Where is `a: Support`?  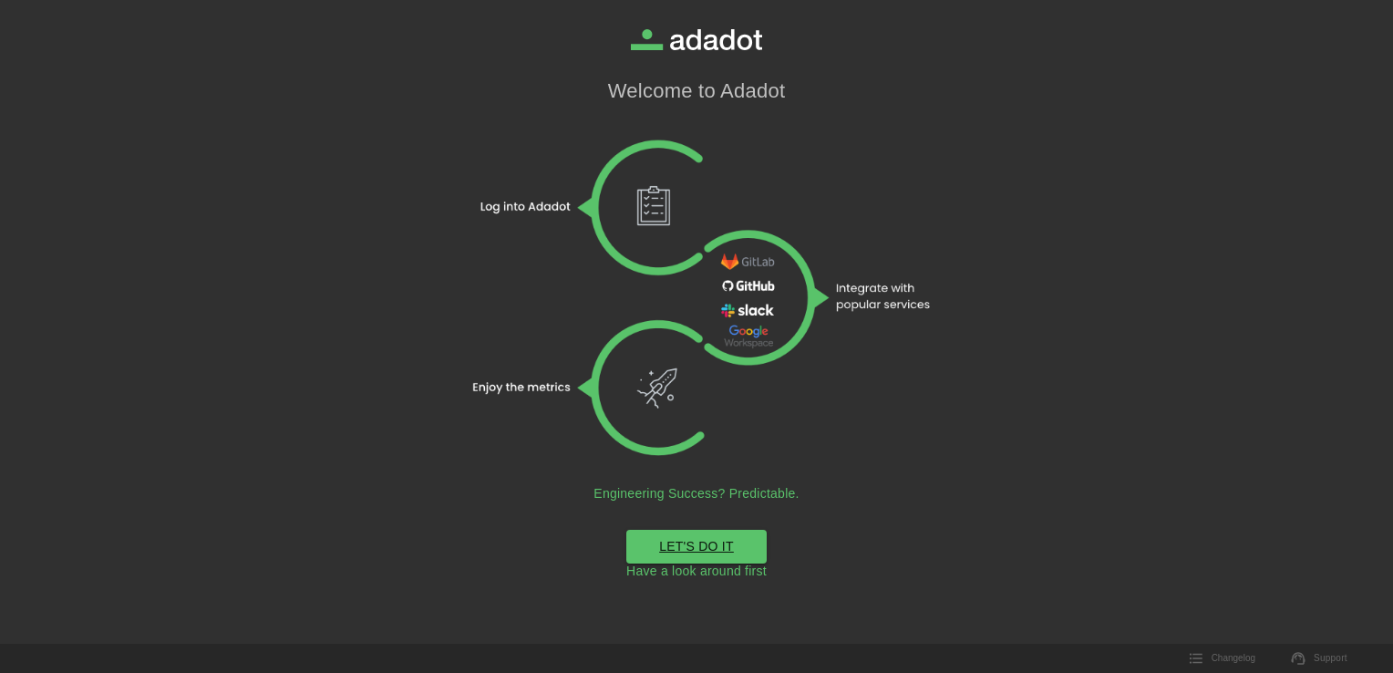
a: Support is located at coordinates (1319, 658).